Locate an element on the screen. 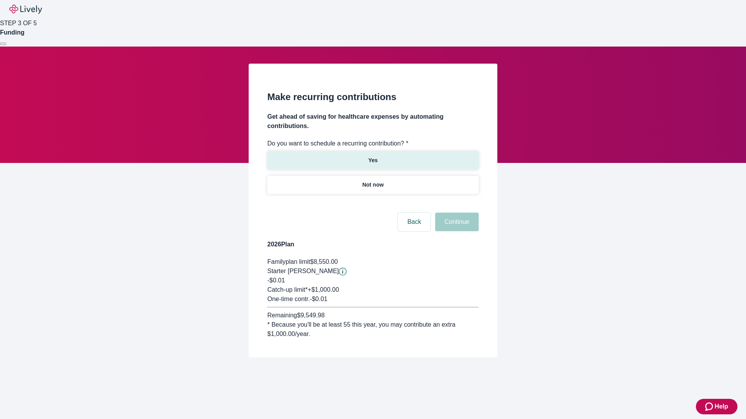 This screenshot has width=746, height=419. button: Lively will contribute $0.01 to establish your account is located at coordinates (343, 272).